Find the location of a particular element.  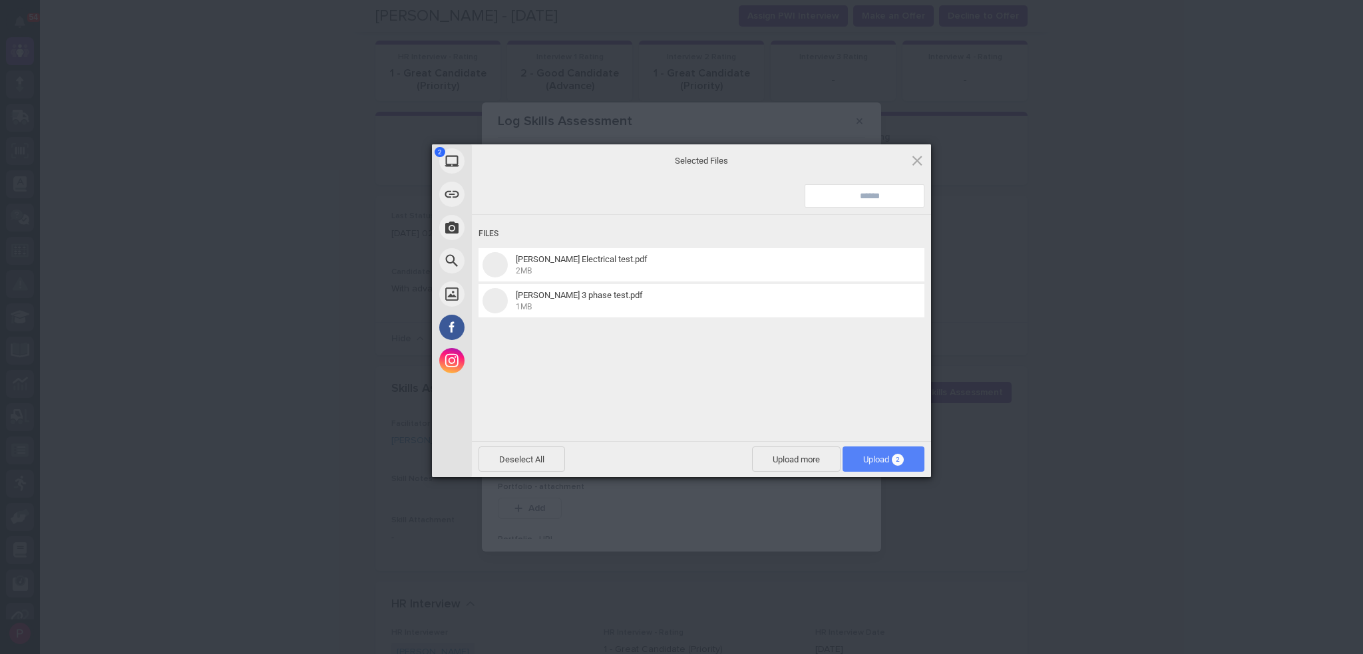

span: Victor Mcneal 3 phase test.pdf is located at coordinates (710, 301).